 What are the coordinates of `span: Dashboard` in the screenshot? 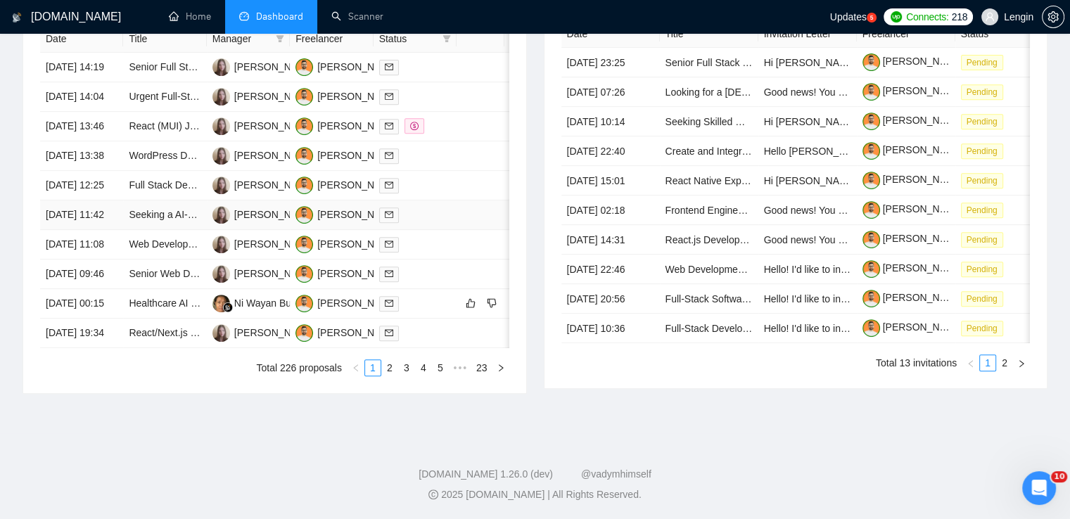 It's located at (279, 16).